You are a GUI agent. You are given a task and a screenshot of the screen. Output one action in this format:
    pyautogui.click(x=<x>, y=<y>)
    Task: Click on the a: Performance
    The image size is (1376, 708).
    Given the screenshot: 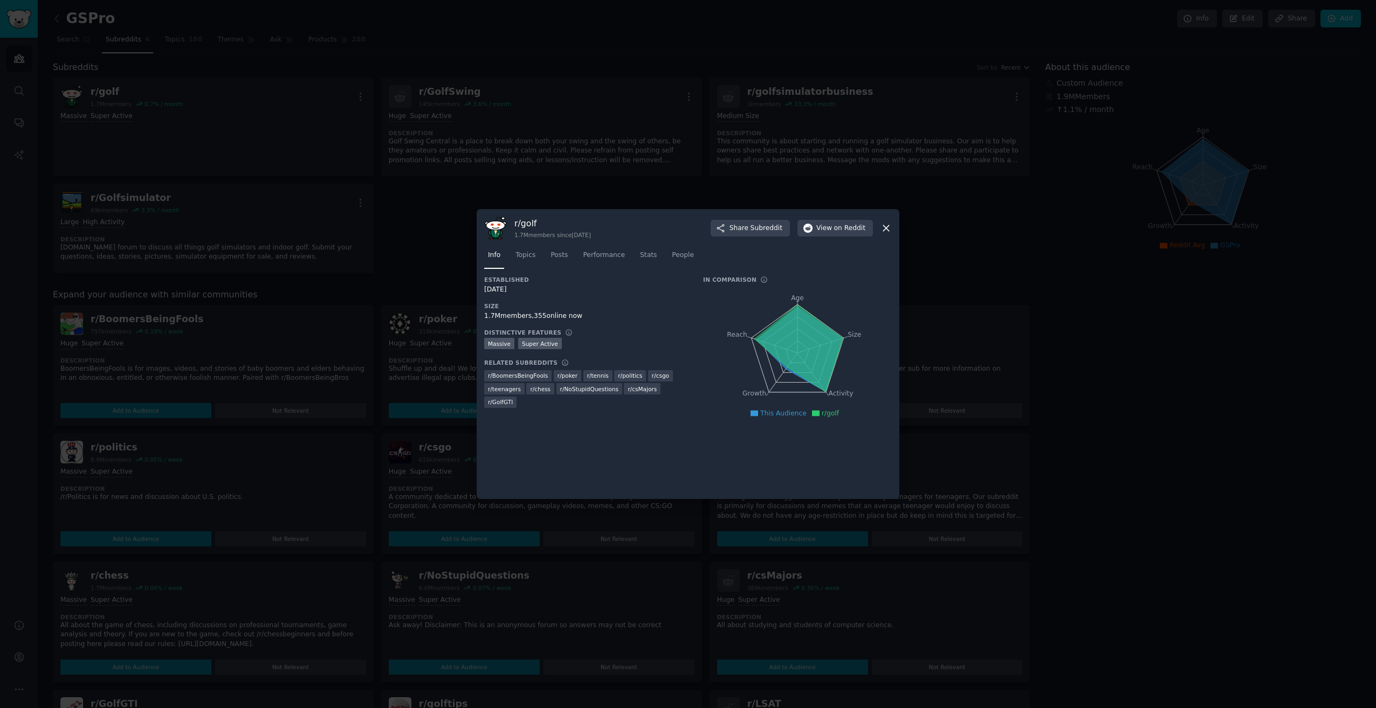 What is the action you would take?
    pyautogui.click(x=604, y=258)
    